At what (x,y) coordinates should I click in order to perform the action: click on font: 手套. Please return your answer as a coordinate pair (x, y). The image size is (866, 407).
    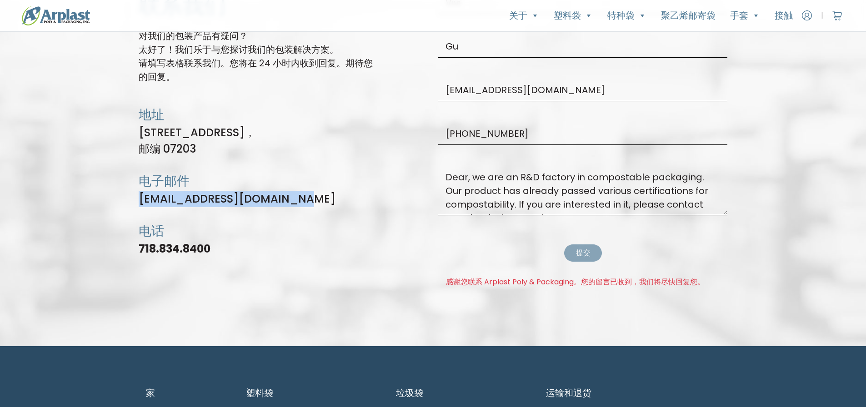
    Looking at the image, I should click on (739, 15).